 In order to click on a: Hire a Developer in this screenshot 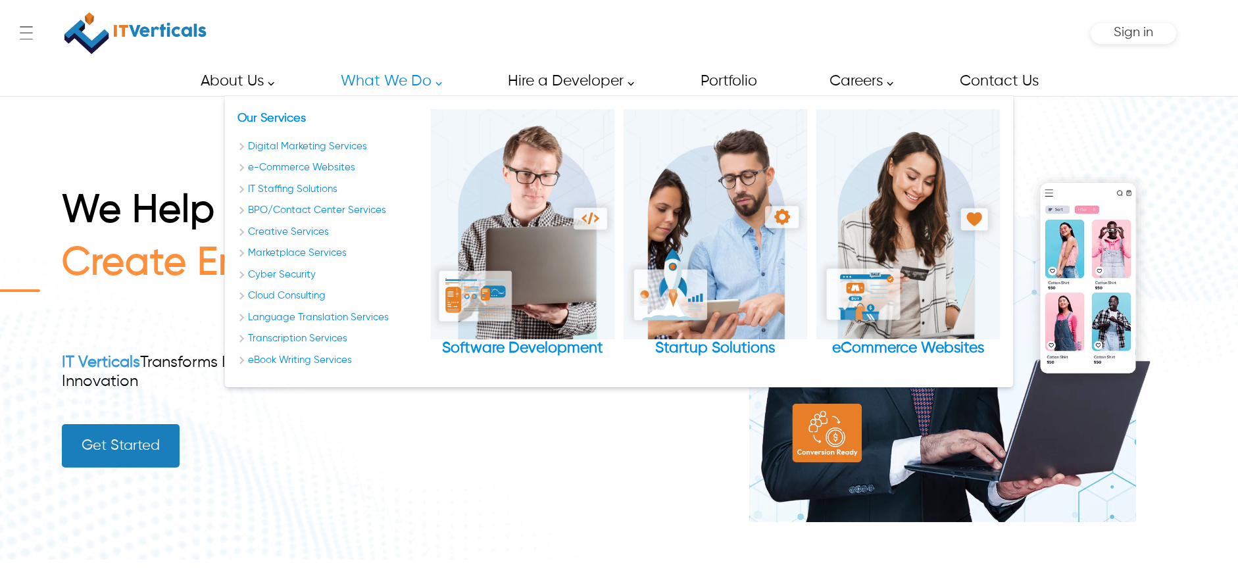, I will do `click(567, 81)`.